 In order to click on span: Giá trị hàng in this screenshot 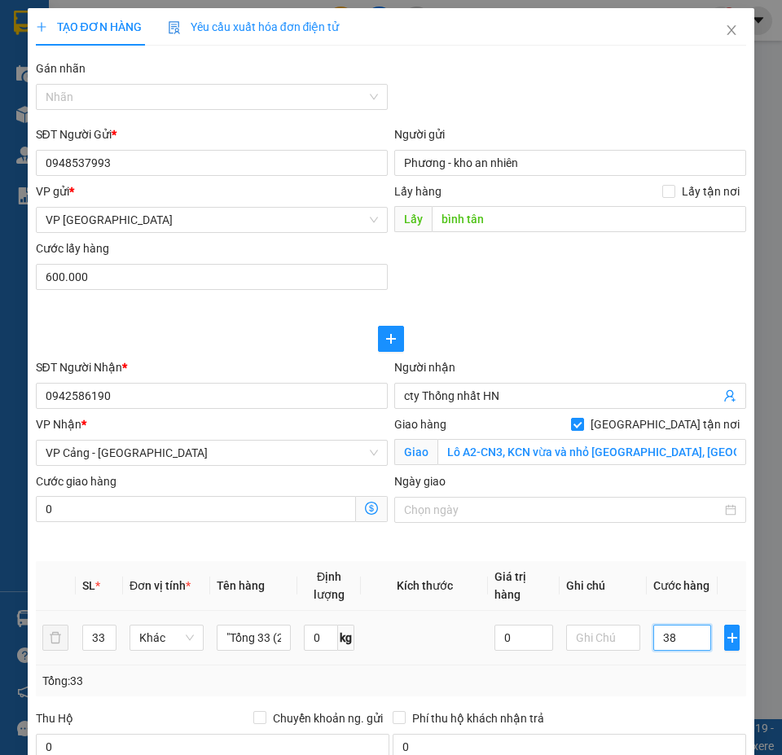, I will do `click(510, 586)`.